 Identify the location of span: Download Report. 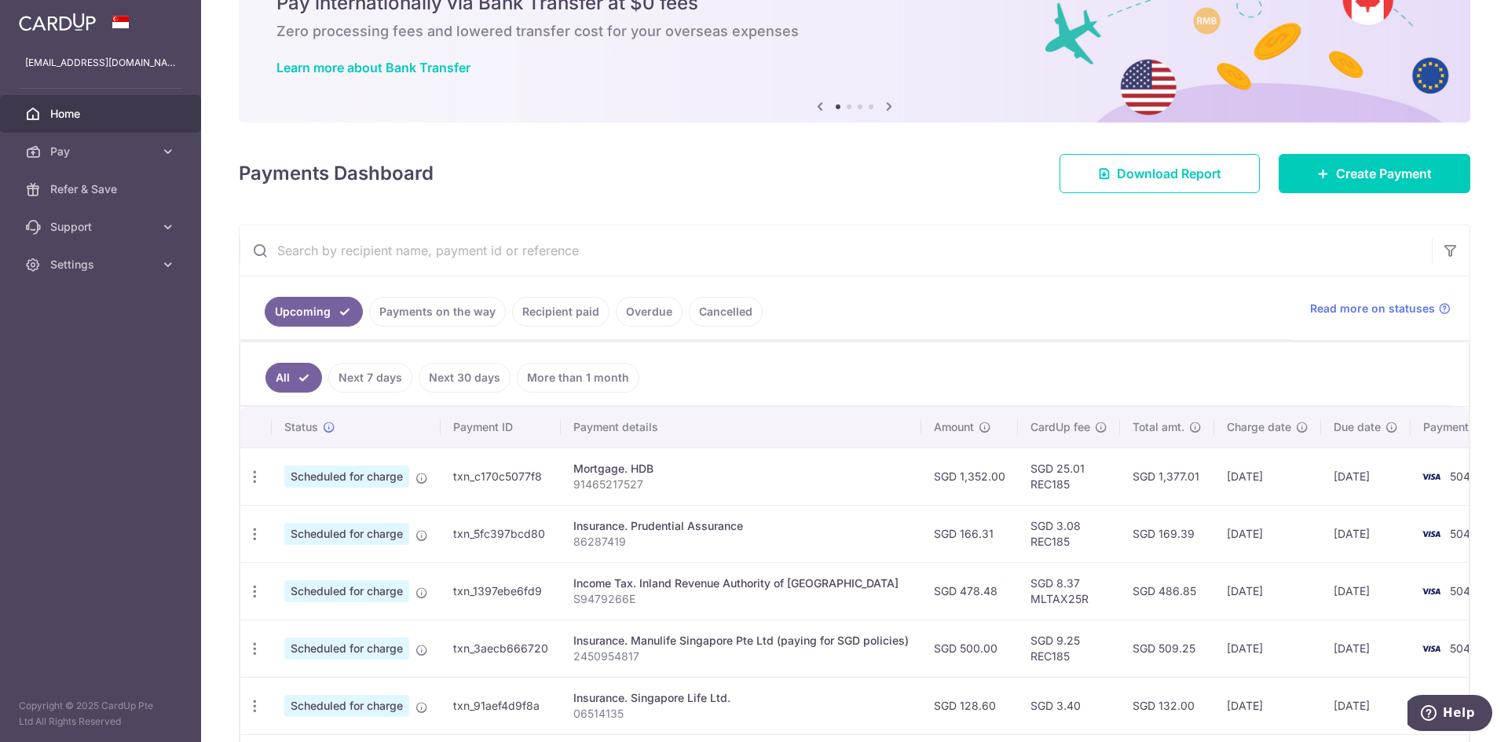
(1169, 174).